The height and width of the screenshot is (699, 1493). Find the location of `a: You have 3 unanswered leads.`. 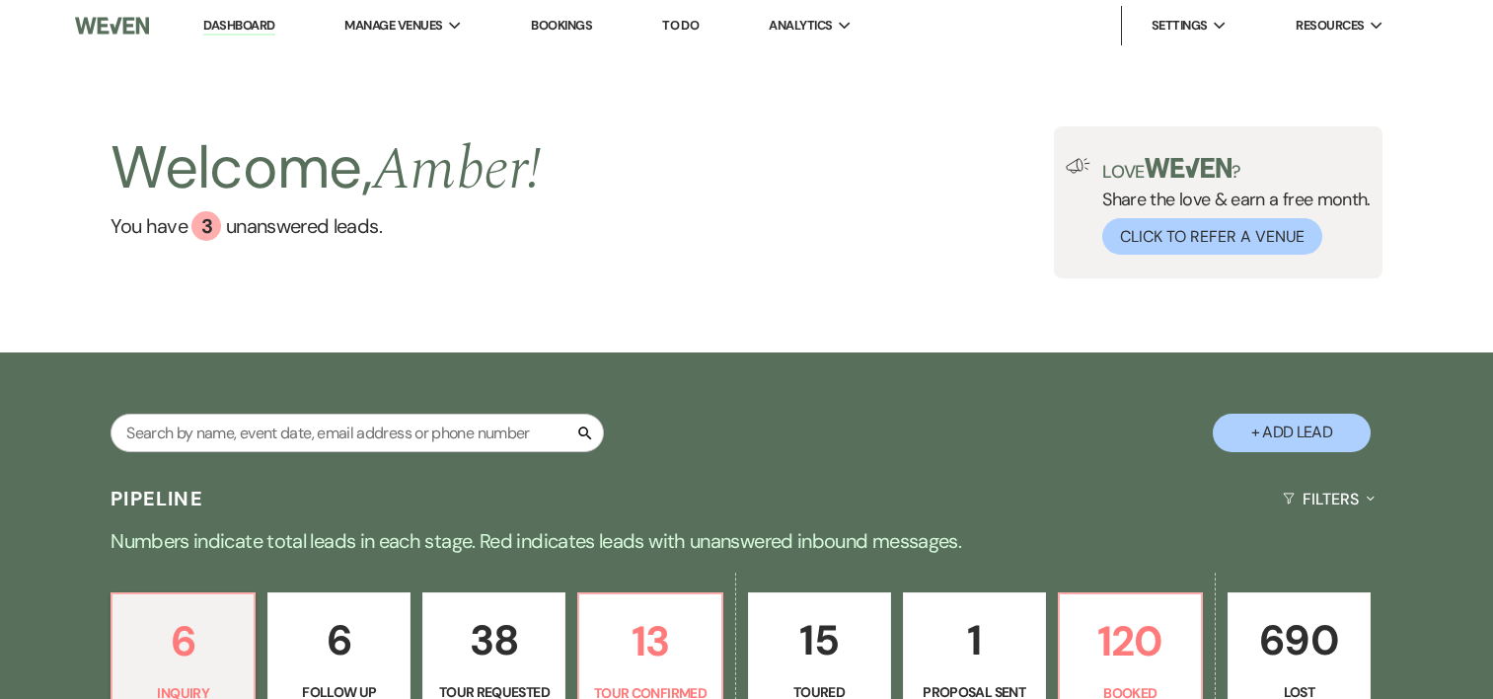

a: You have 3 unanswered leads. is located at coordinates (326, 226).